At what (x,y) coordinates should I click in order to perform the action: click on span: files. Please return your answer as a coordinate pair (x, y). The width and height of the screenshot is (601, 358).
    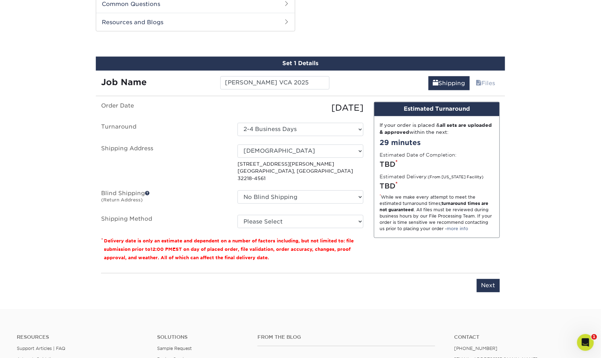
    Looking at the image, I should click on (479, 83).